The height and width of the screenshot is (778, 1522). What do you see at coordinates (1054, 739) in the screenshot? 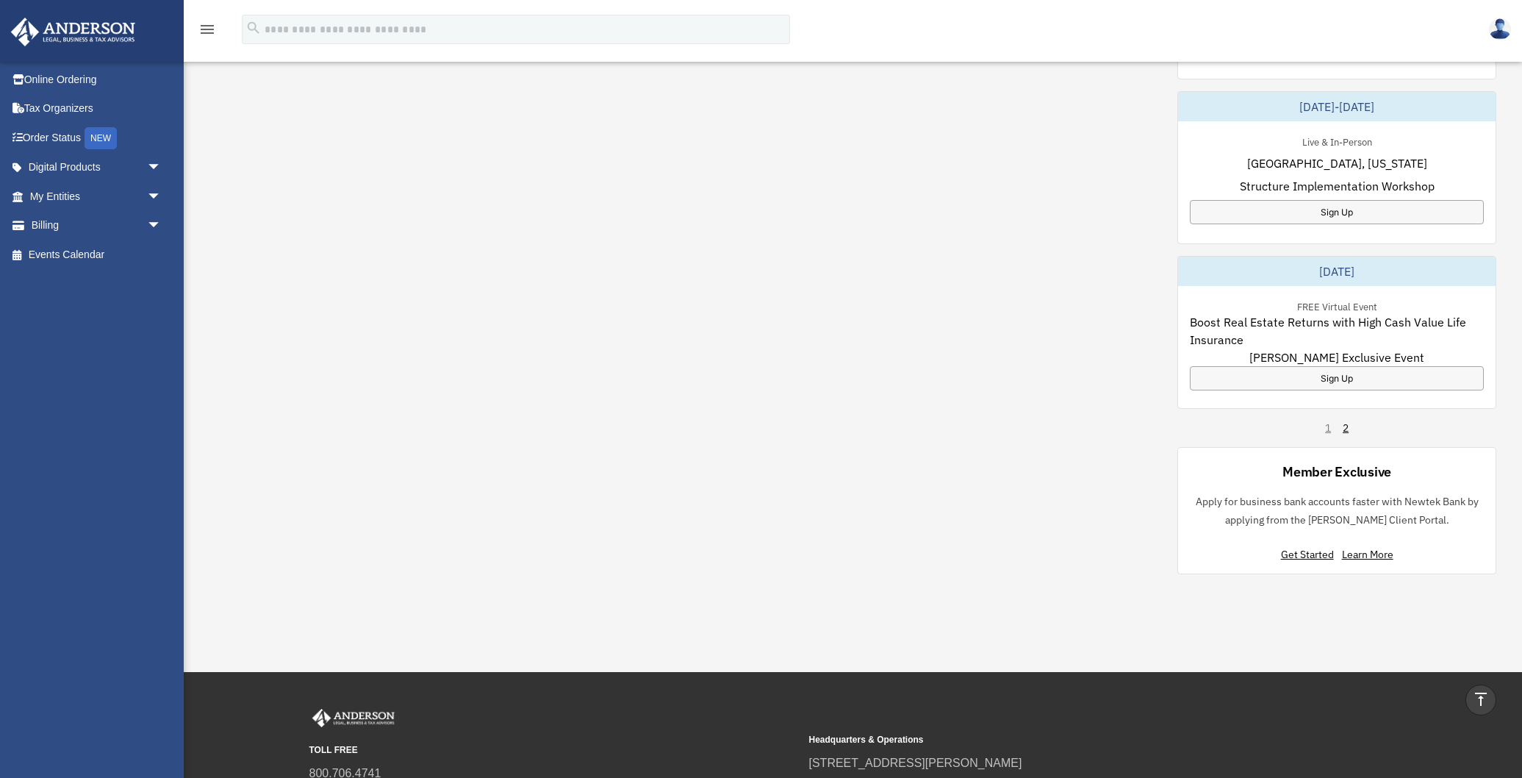
I see `small: Headquarters & Operations` at bounding box center [1054, 739].